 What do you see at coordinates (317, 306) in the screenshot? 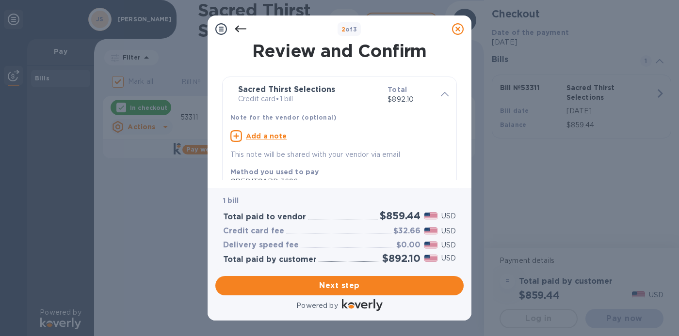
I see `p: Powered by` at bounding box center [317, 306].